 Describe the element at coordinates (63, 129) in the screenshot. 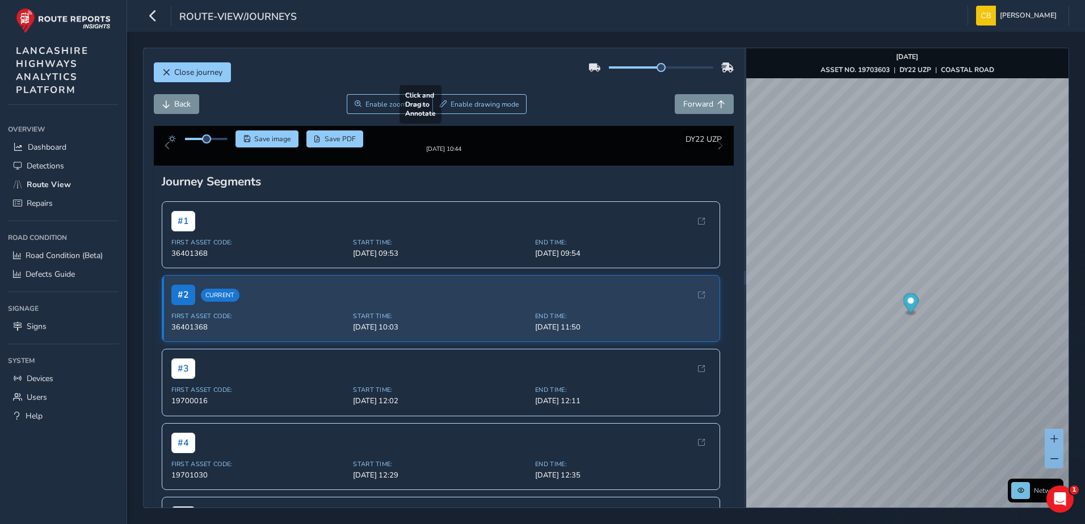

I see `div: Overview` at that location.